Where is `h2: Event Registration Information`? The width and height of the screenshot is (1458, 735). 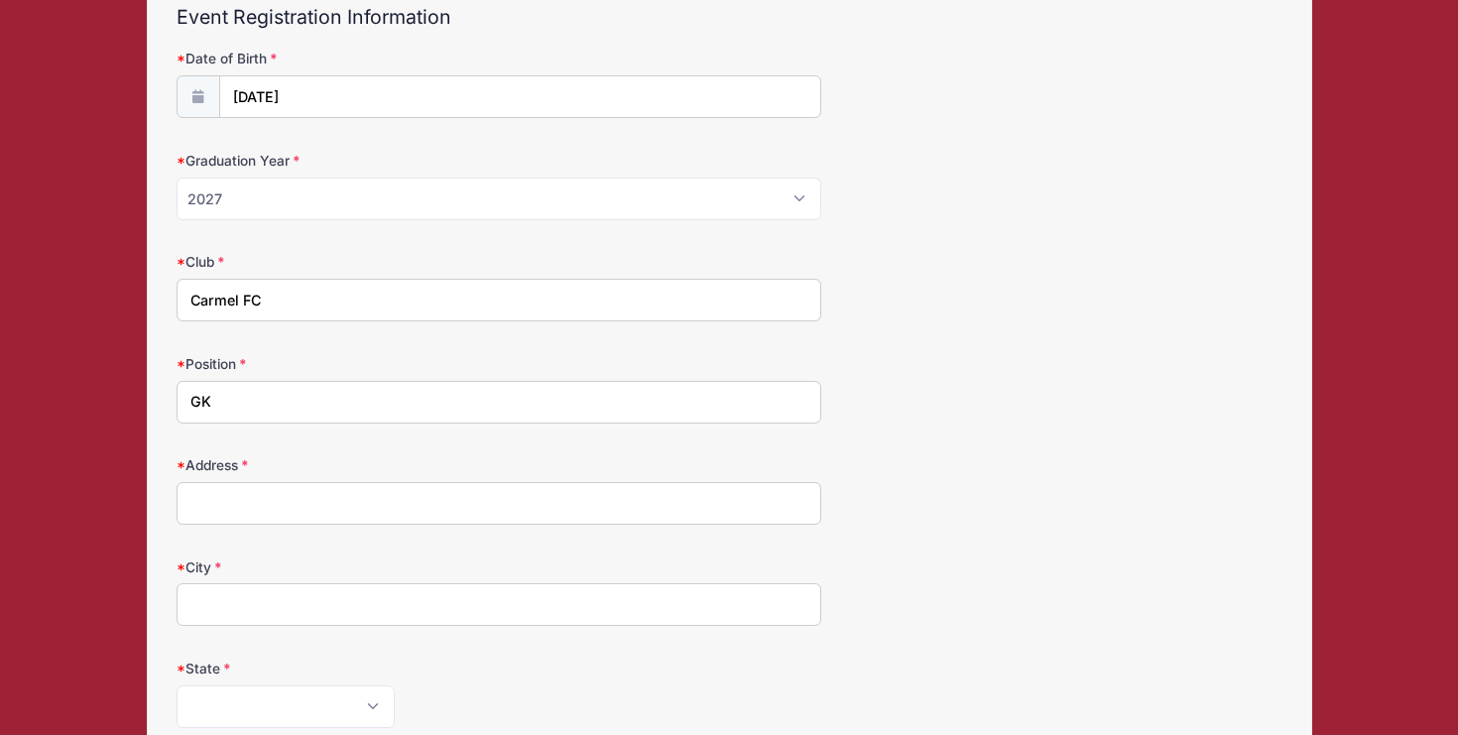 h2: Event Registration Information is located at coordinates (729, 17).